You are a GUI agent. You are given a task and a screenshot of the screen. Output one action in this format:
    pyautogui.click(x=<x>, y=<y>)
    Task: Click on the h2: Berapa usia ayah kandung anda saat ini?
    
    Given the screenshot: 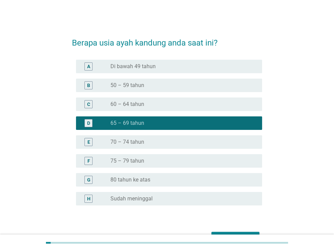 What is the action you would take?
    pyautogui.click(x=167, y=39)
    